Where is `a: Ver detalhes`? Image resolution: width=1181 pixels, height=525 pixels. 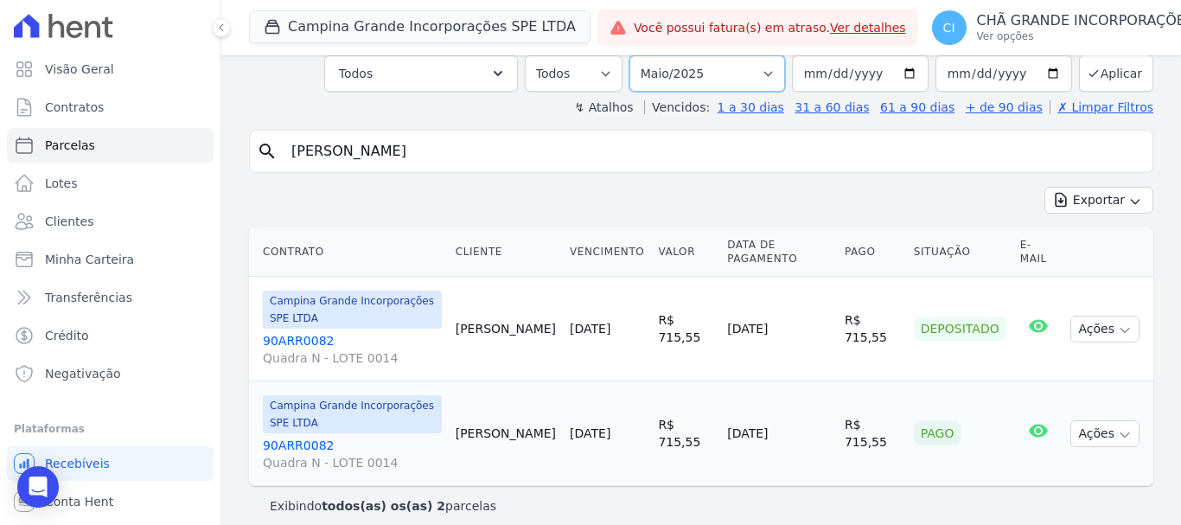
a: Ver detalhes is located at coordinates (868, 28).